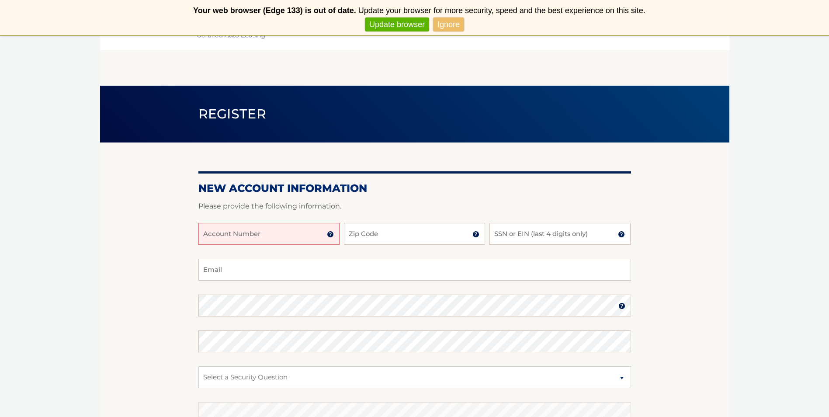  What do you see at coordinates (414, 234) in the screenshot?
I see `input: Zip Code` at bounding box center [414, 234].